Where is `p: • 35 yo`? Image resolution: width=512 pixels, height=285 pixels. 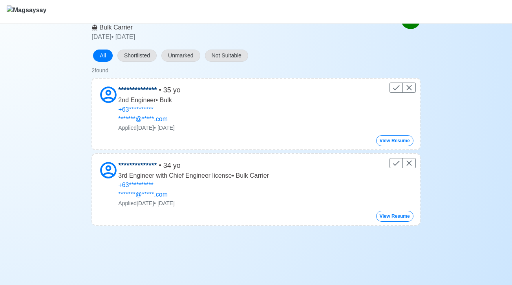 p: • 35 yo is located at coordinates (149, 90).